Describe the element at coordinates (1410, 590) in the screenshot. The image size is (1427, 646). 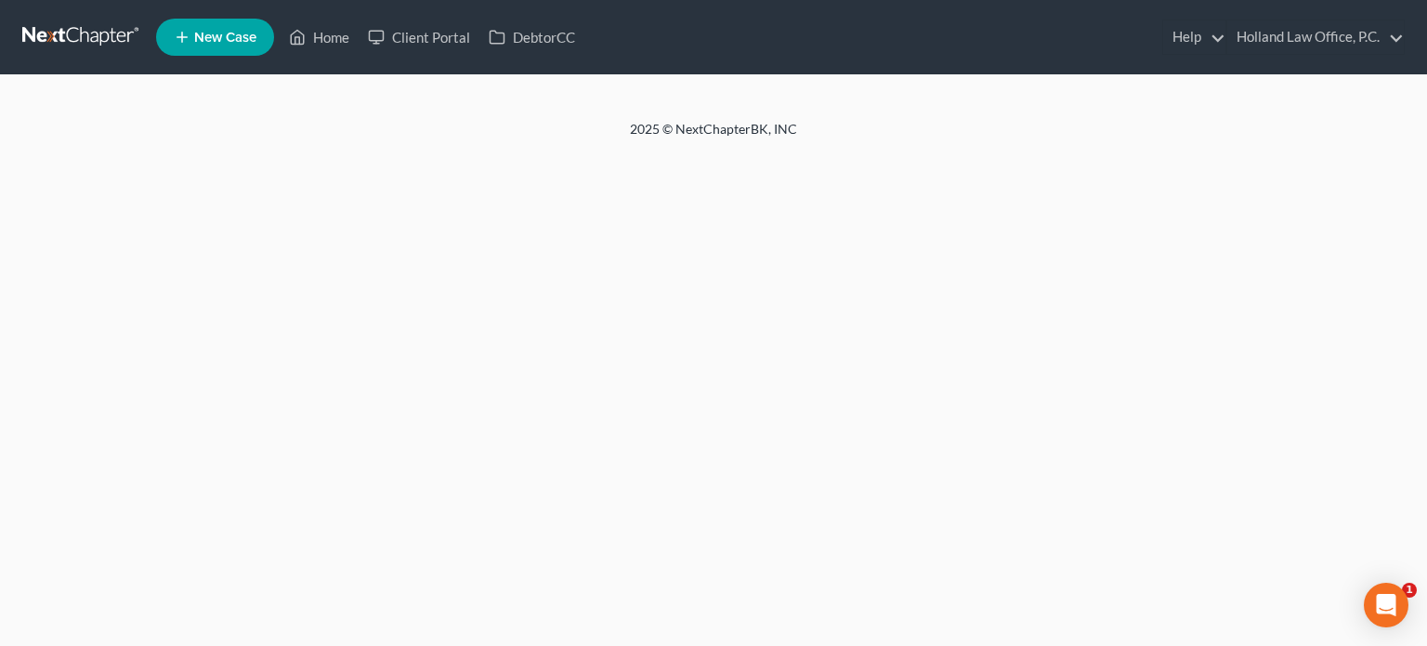
I see `span: 1` at that location.